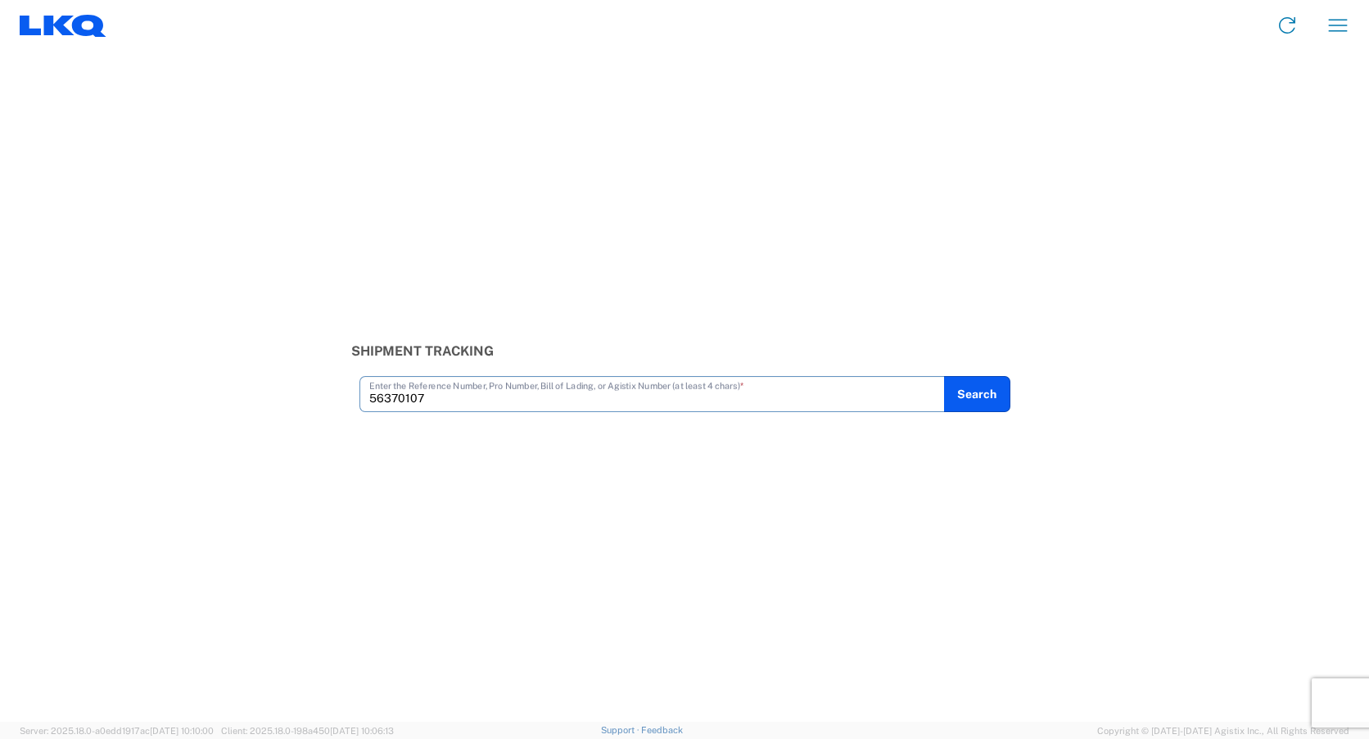  I want to click on span: Client: 2025.18.0-198a450, so click(307, 731).